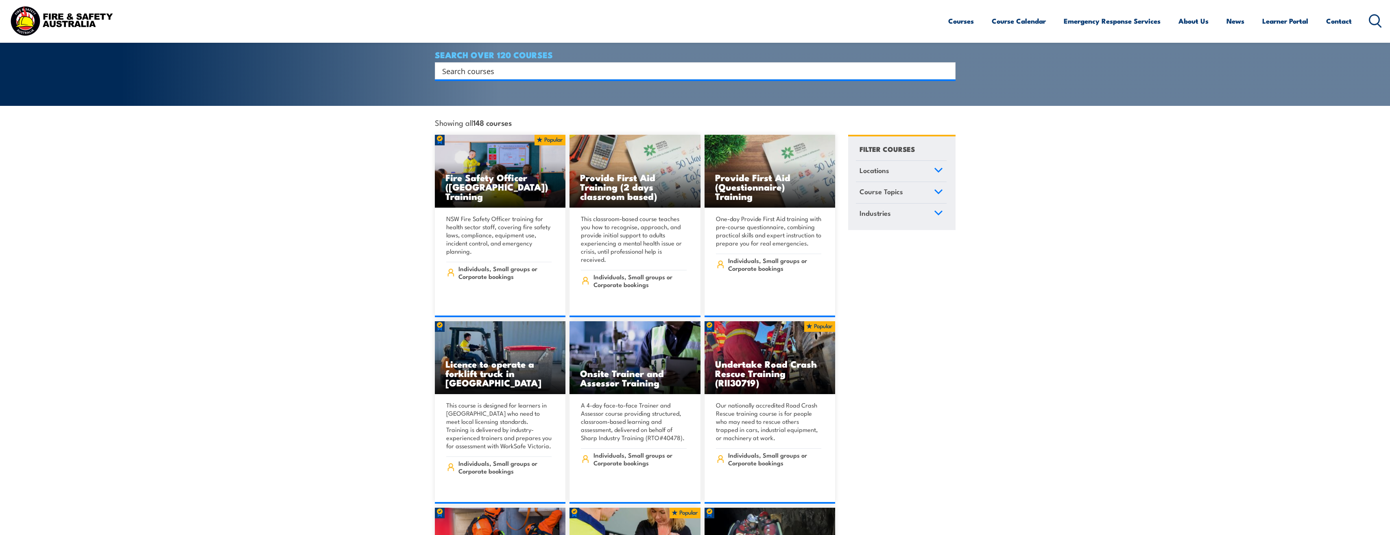 The height and width of the screenshot is (535, 1390). What do you see at coordinates (770, 171) in the screenshot?
I see `a: Provide First Aid (Questionnaire) Training` at bounding box center [770, 171].